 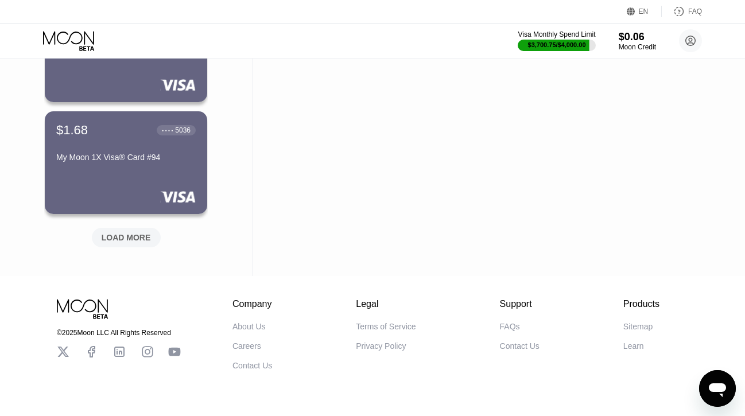 What do you see at coordinates (519, 304) in the screenshot?
I see `div: Support` at bounding box center [519, 304].